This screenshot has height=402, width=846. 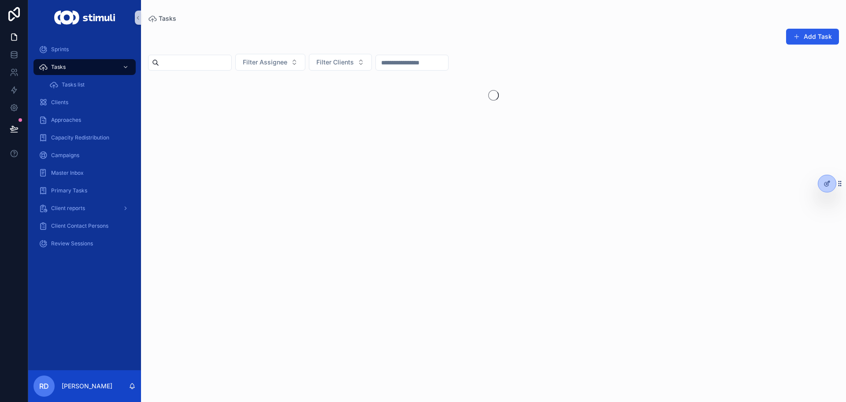 I want to click on a: Master Inbox, so click(x=85, y=173).